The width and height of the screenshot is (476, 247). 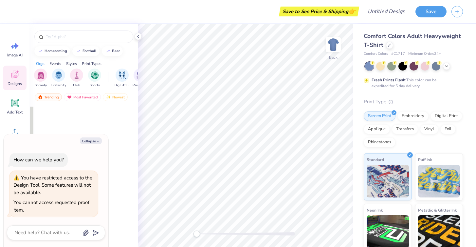 I want to click on div: Embroidery, so click(x=413, y=116).